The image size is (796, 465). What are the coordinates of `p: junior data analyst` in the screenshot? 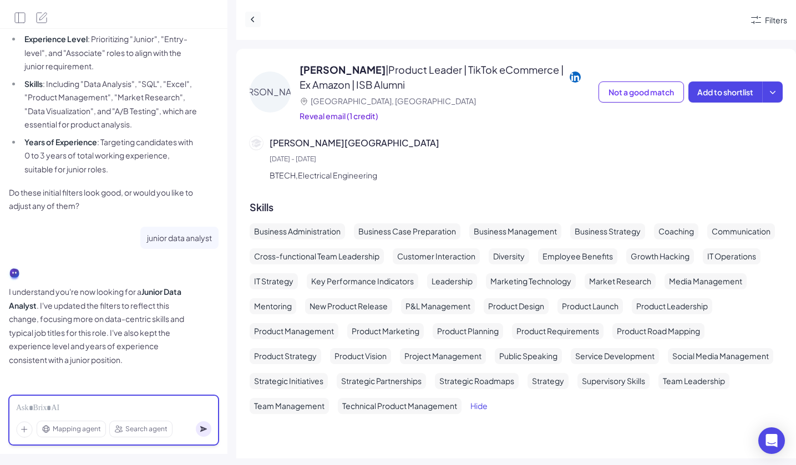 It's located at (179, 238).